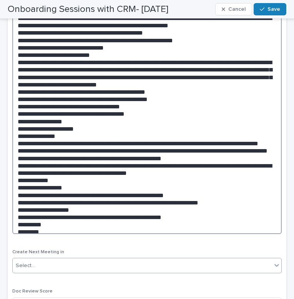 The width and height of the screenshot is (294, 299). What do you see at coordinates (32, 291) in the screenshot?
I see `span: Doc Review Score` at bounding box center [32, 291].